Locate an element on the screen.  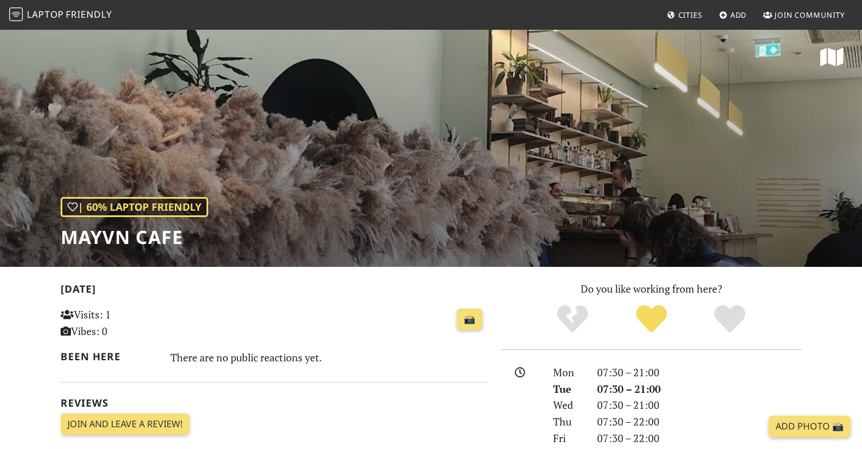
a: Join and leave a review! is located at coordinates (125, 424).